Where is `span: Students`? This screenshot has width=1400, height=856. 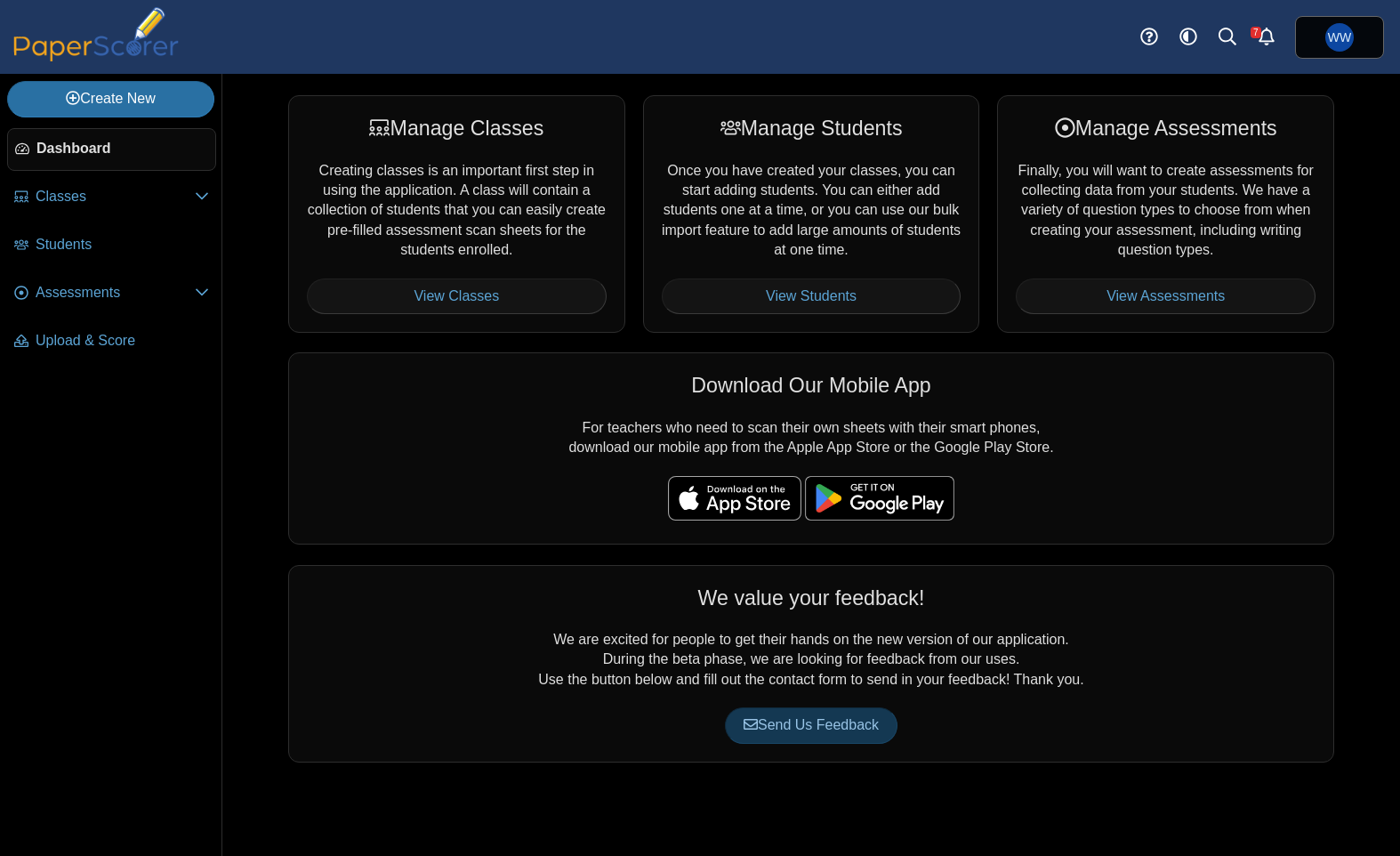
span: Students is located at coordinates (122, 245).